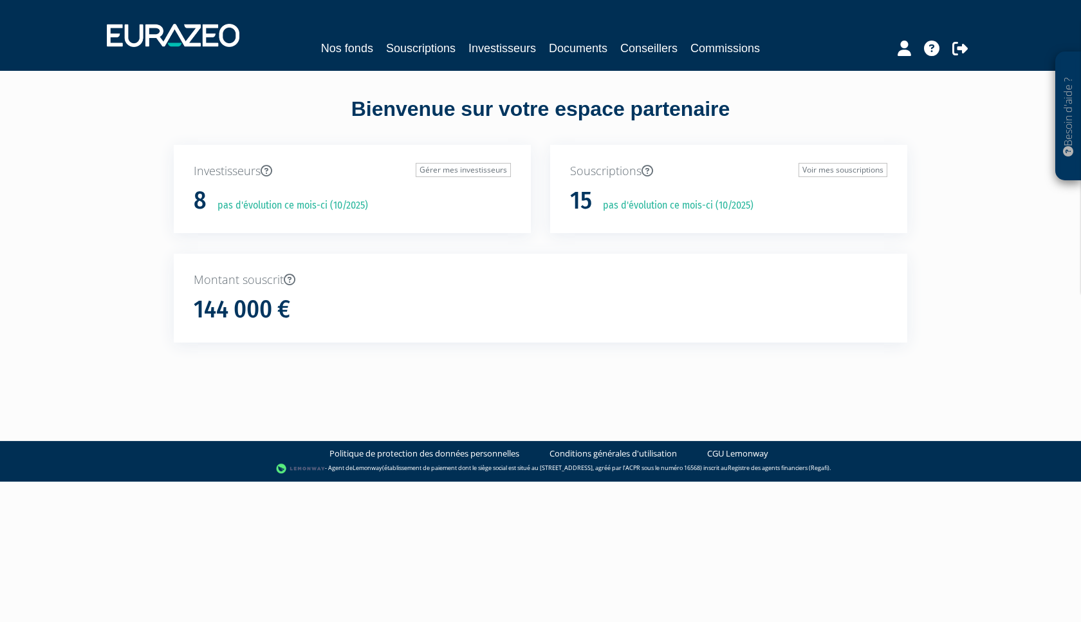 This screenshot has width=1081, height=622. I want to click on a: Nos fonds, so click(347, 48).